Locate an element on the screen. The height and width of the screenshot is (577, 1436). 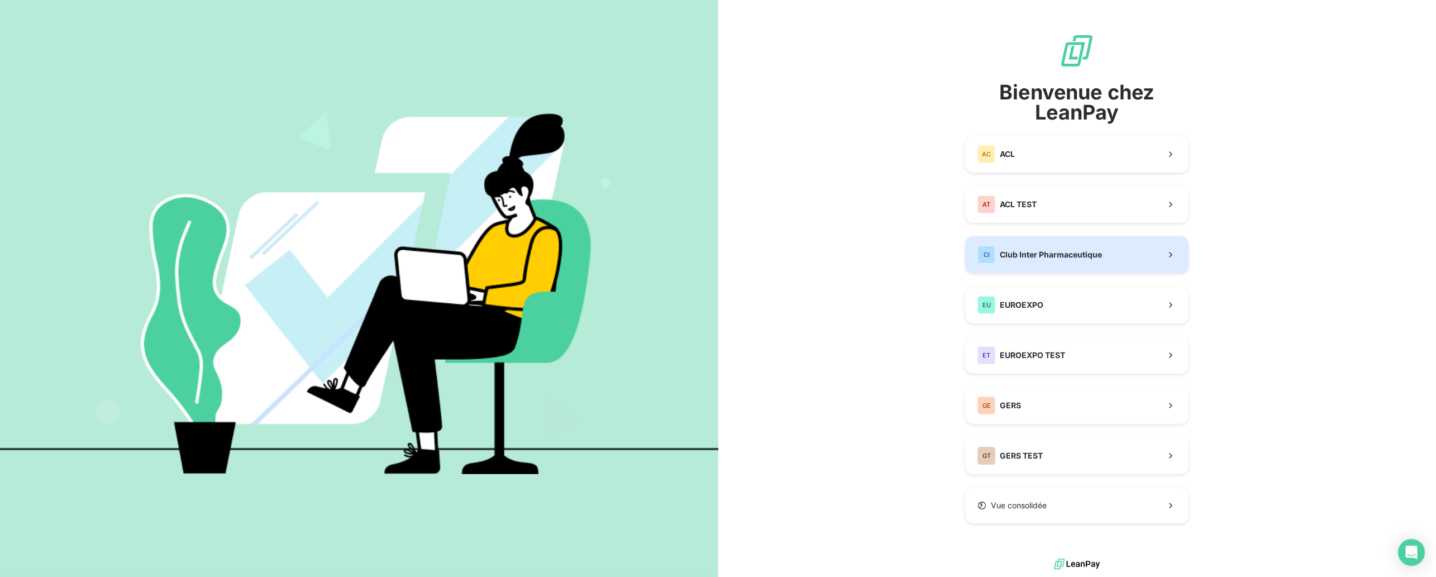
span: GERS TEST is located at coordinates (1021, 456).